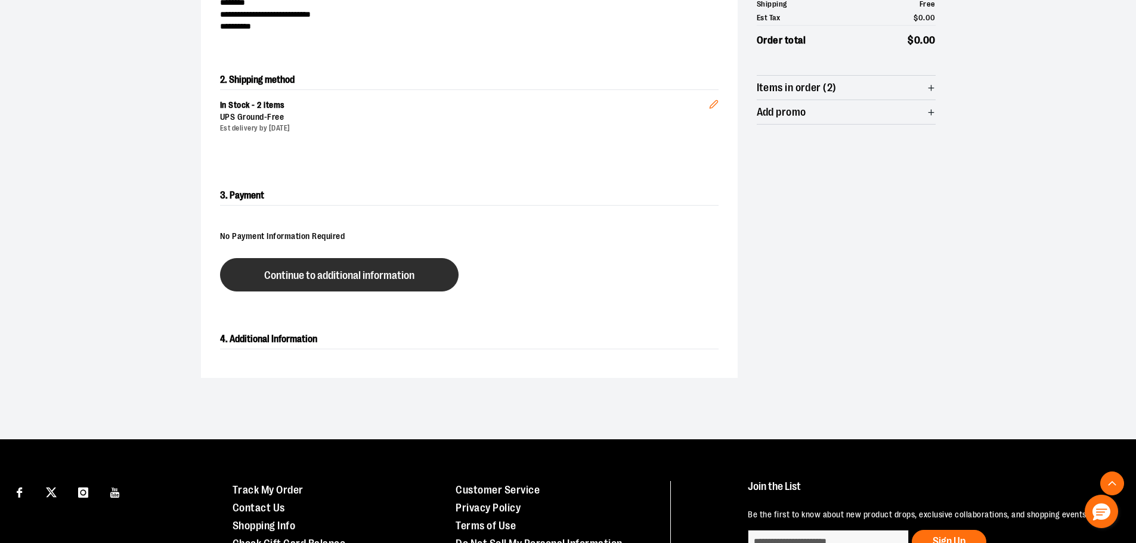  What do you see at coordinates (465, 106) in the screenshot?
I see `div: In Stock - 2 items` at bounding box center [465, 106].